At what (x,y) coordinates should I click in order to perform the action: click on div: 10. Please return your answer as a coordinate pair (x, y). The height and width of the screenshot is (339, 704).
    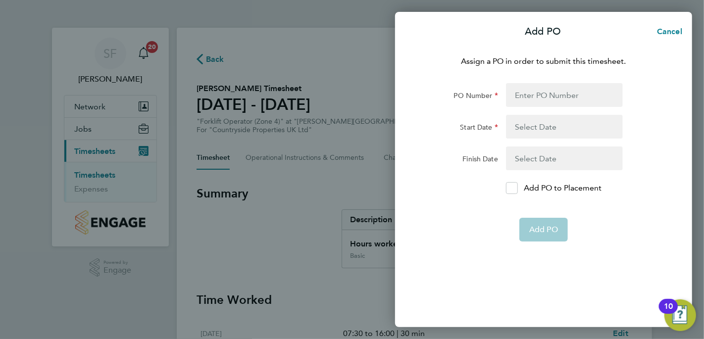
    Looking at the image, I should click on (668, 313).